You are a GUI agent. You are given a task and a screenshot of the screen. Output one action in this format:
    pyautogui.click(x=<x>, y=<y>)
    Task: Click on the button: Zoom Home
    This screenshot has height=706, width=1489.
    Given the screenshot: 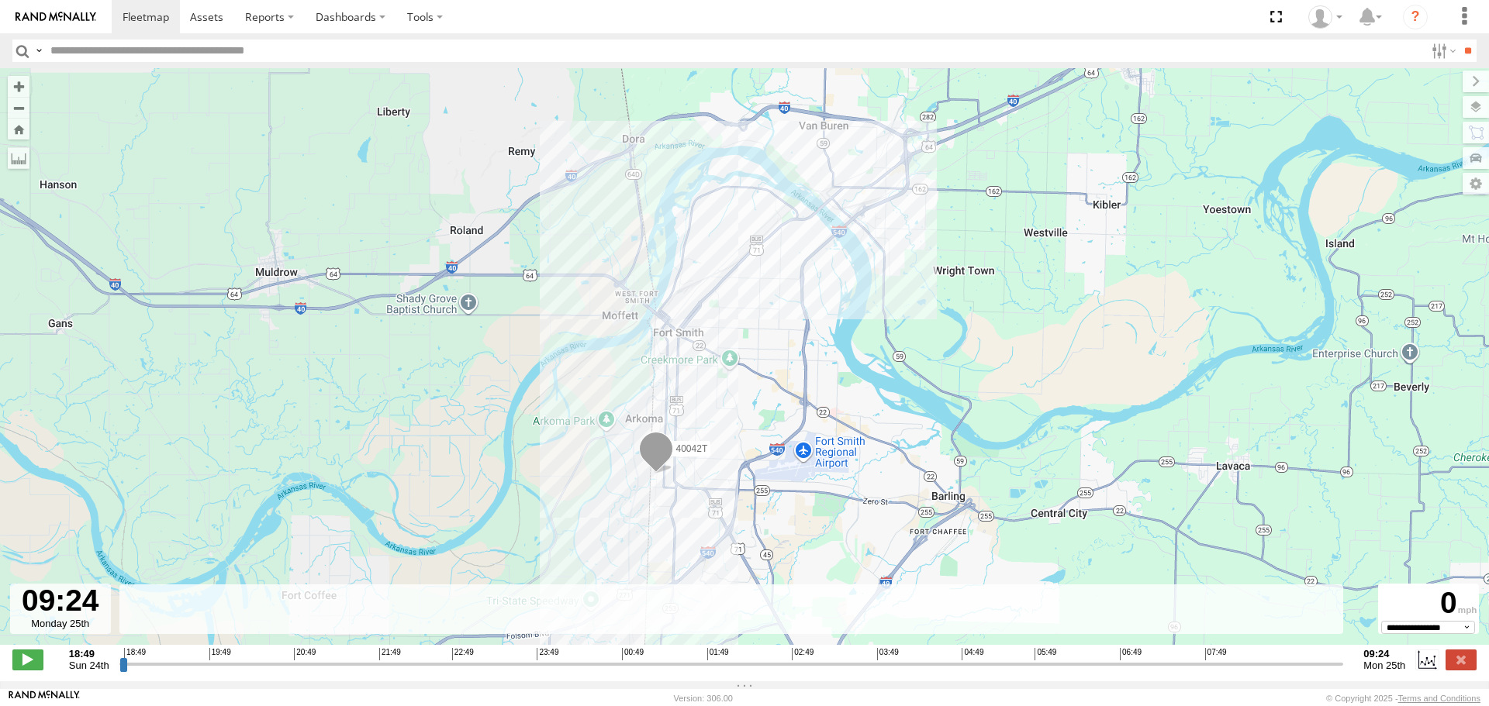 What is the action you would take?
    pyautogui.click(x=19, y=129)
    